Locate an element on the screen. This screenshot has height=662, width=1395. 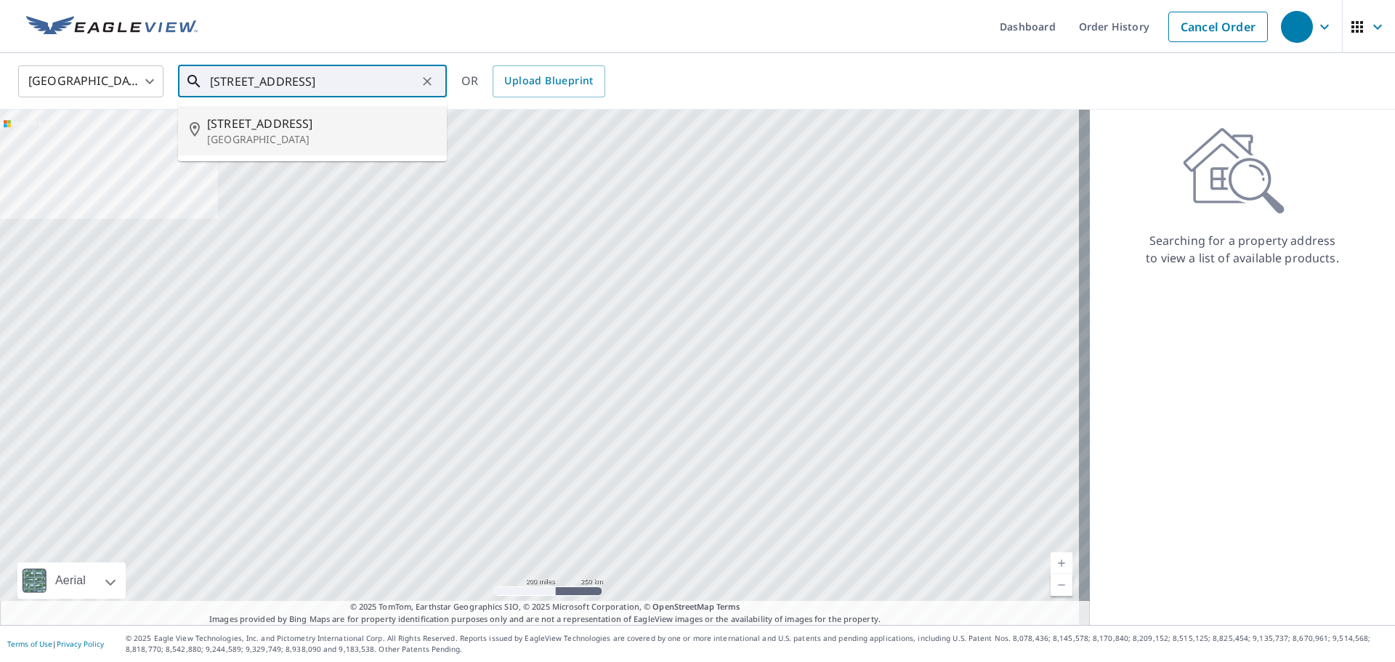
a: Upload Blueprint is located at coordinates (549, 81).